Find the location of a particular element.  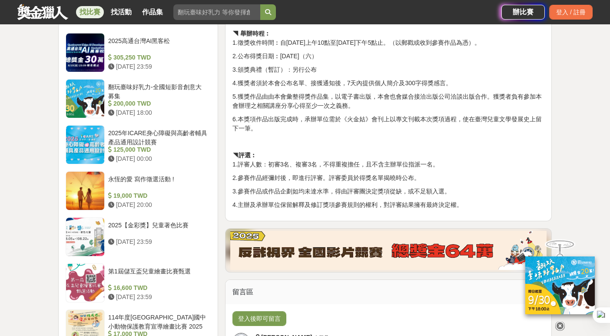

button: 登入後即可留言 is located at coordinates (260, 319).